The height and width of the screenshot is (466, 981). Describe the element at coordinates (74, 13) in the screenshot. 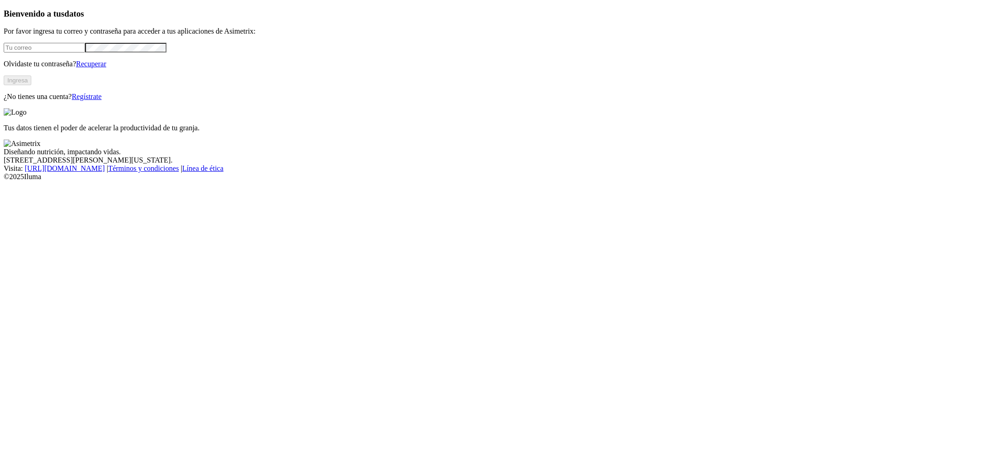

I see `span: datos` at that location.